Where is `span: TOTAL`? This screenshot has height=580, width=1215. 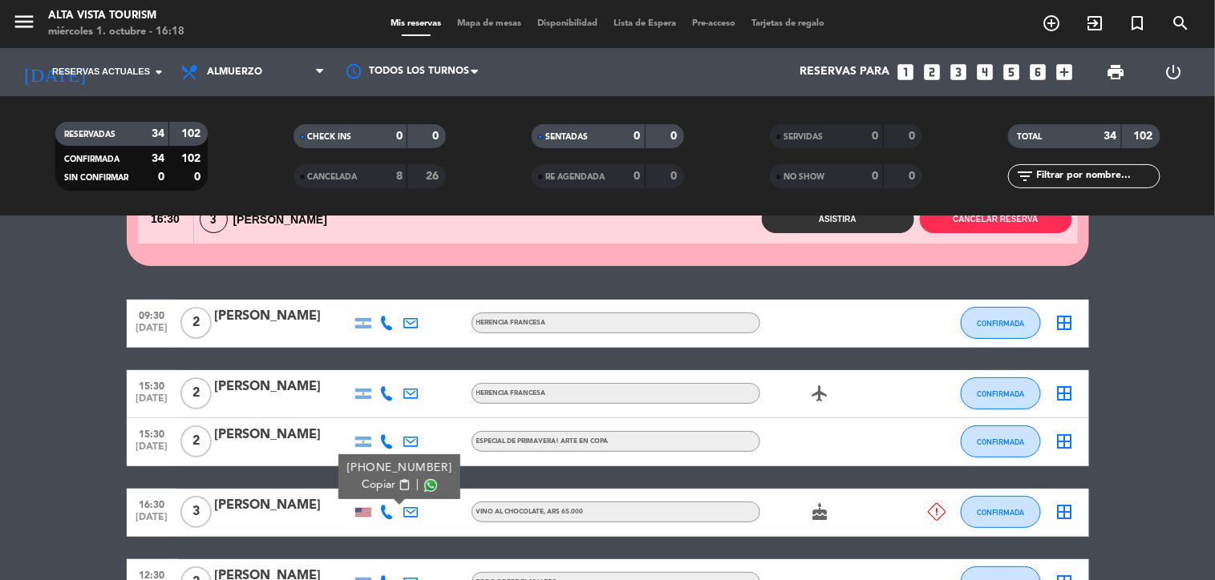
span: TOTAL is located at coordinates (1030, 137).